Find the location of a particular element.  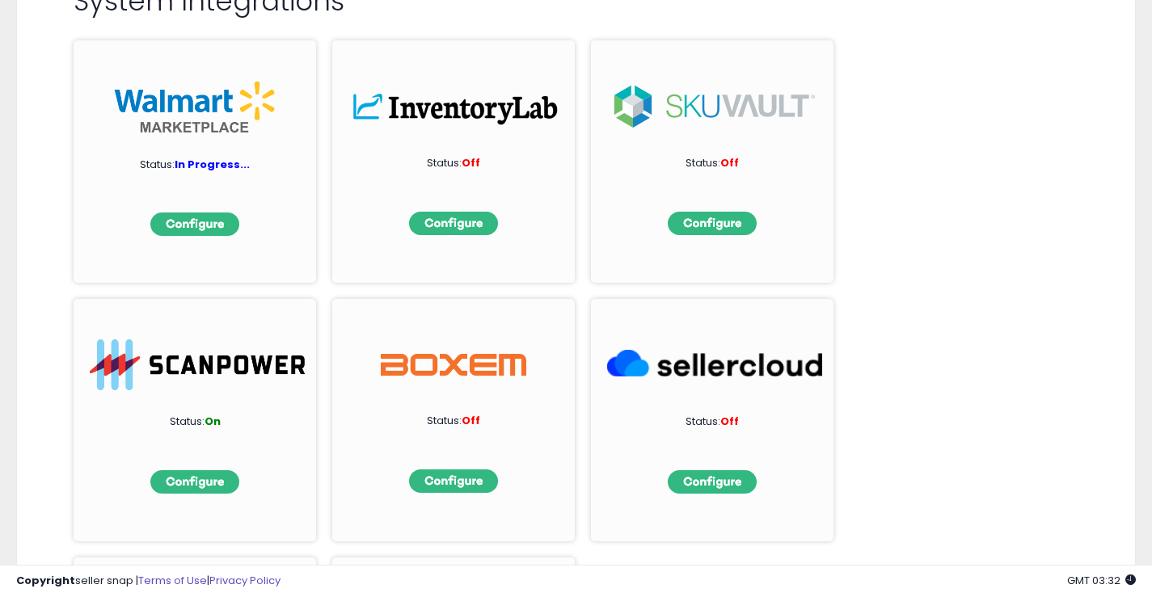

img: walmart_int.png is located at coordinates (195, 107).